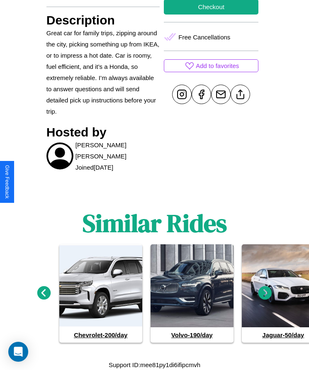 The width and height of the screenshot is (309, 370). What do you see at coordinates (155, 223) in the screenshot?
I see `h1: Similar Rides` at bounding box center [155, 223].